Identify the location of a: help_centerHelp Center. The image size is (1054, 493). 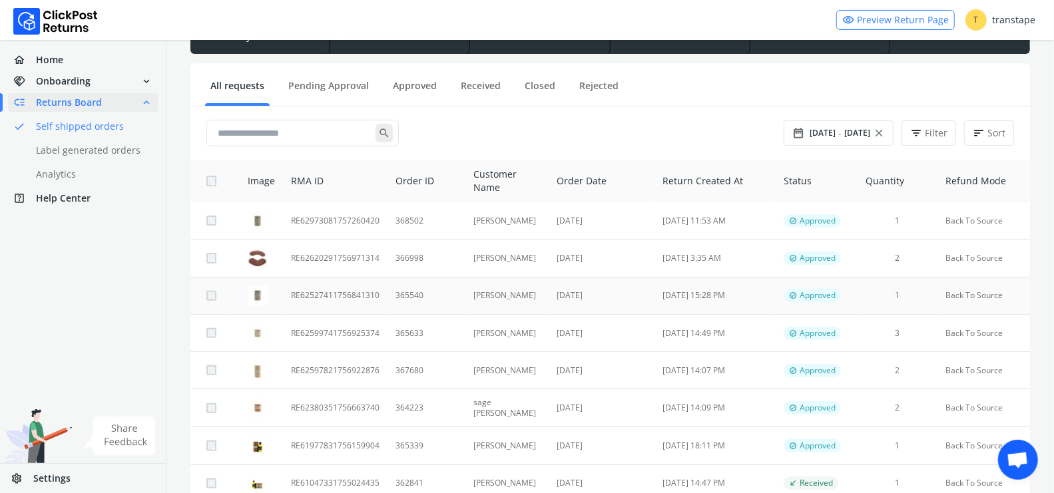
(83, 198).